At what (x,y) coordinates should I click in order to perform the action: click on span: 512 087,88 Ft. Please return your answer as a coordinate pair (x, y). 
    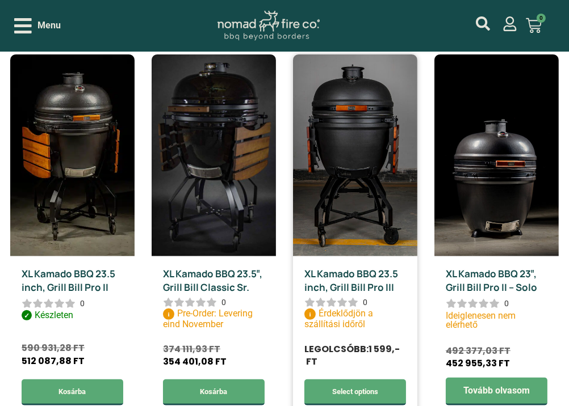
    Looking at the image, I should click on (53, 361).